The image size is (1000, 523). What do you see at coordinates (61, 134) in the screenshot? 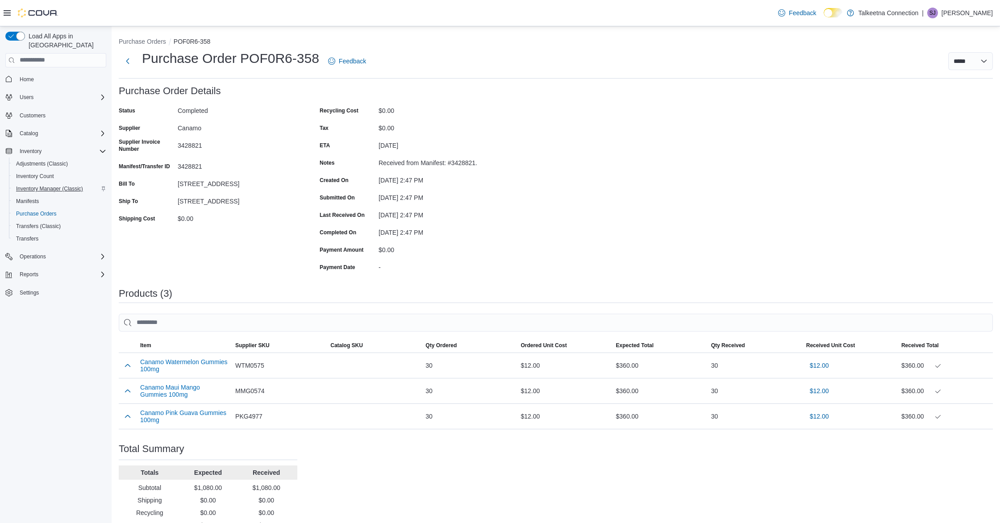
I see `span: Catalog` at bounding box center [61, 134].